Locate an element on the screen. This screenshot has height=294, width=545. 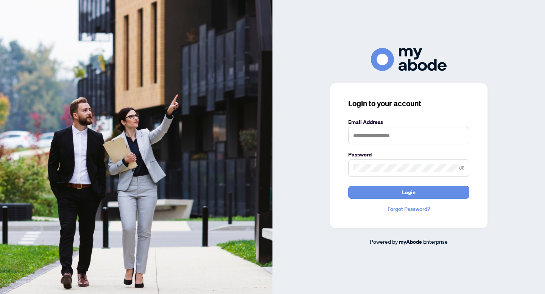
h3: Login to your account is located at coordinates (409, 104).